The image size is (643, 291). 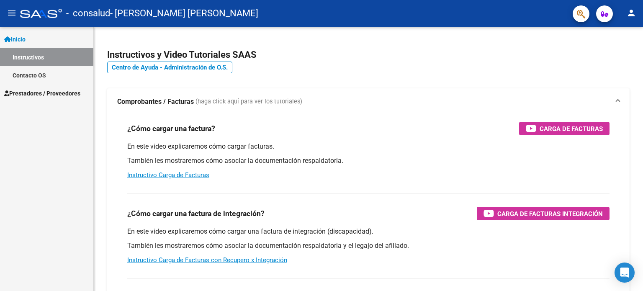 What do you see at coordinates (155, 102) in the screenshot?
I see `strong: Comprobantes / Facturas` at bounding box center [155, 102].